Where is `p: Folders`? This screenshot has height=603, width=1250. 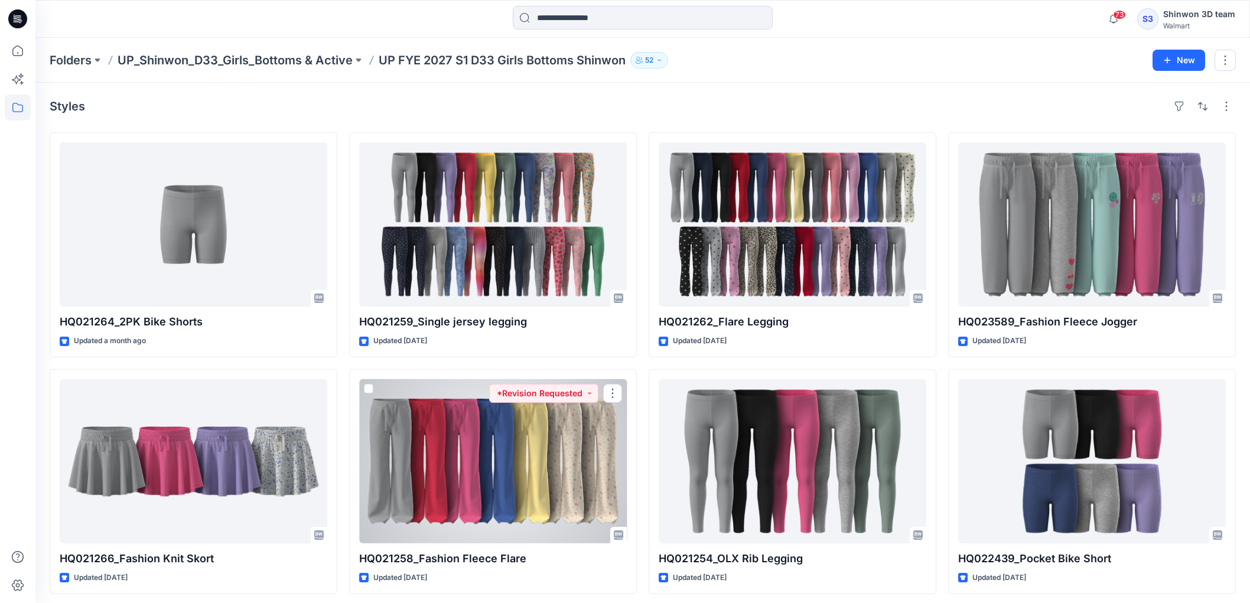 p: Folders is located at coordinates (70, 60).